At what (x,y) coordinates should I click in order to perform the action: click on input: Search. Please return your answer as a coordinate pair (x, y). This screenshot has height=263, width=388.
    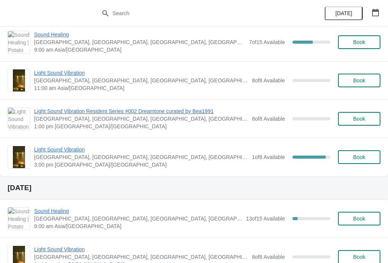
    Looking at the image, I should click on (202, 13).